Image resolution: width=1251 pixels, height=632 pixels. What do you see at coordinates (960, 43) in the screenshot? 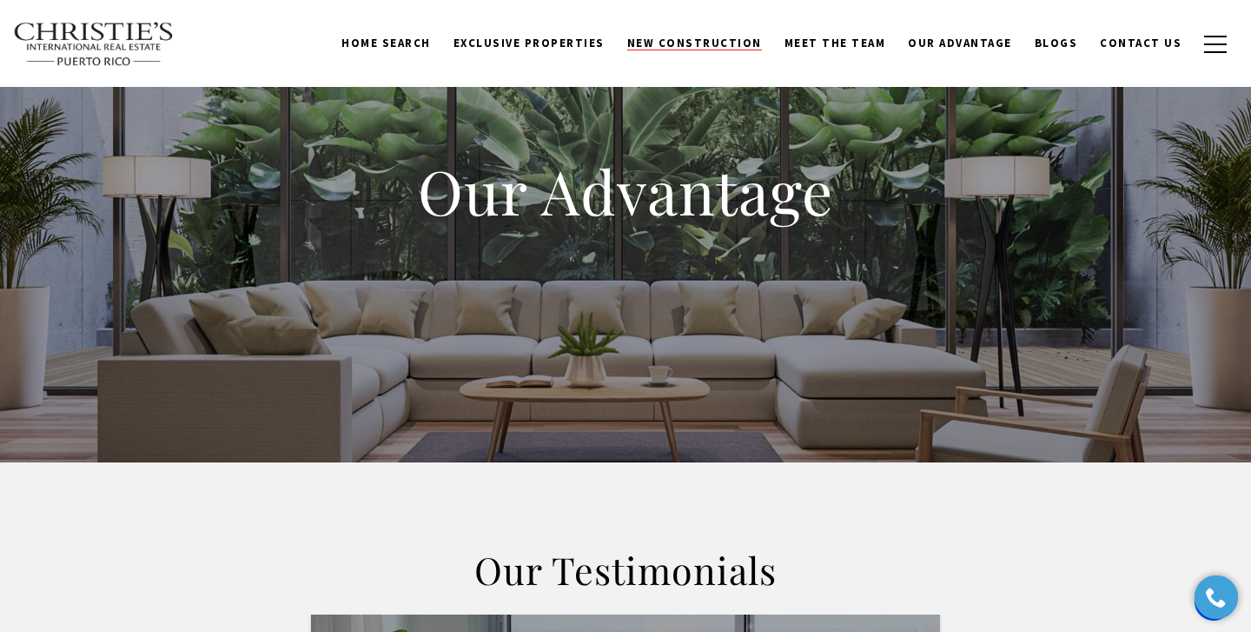
I see `span: Our Advantage` at bounding box center [960, 43].